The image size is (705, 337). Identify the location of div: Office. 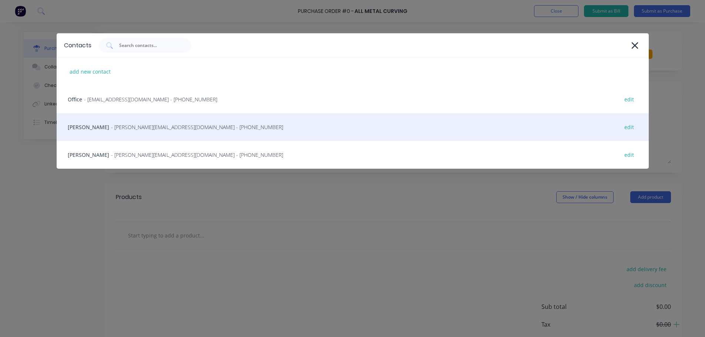
(353, 99).